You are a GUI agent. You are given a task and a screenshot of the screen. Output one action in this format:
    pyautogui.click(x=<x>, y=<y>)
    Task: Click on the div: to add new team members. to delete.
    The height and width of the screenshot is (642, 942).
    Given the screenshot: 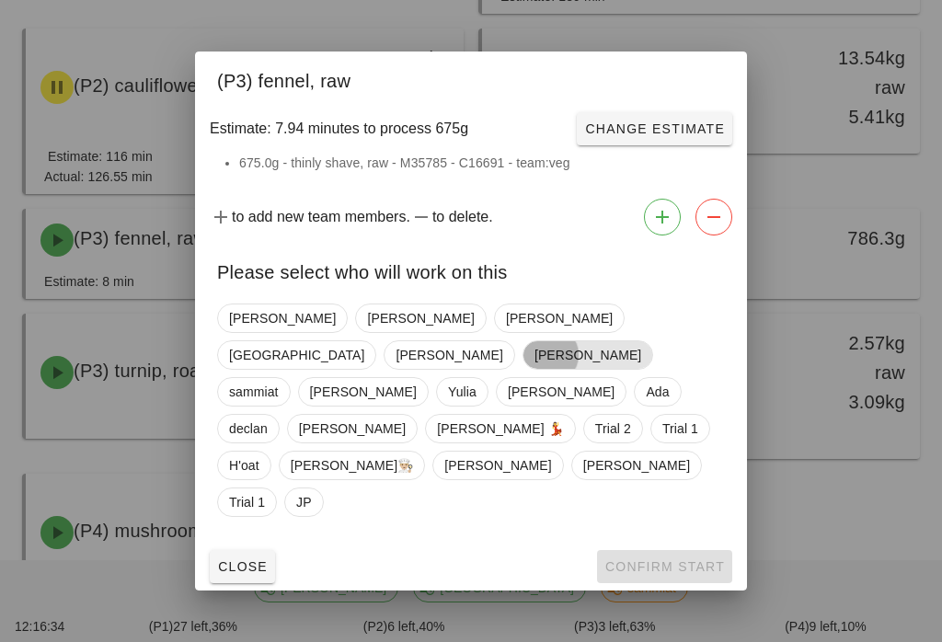 What is the action you would take?
    pyautogui.click(x=471, y=217)
    